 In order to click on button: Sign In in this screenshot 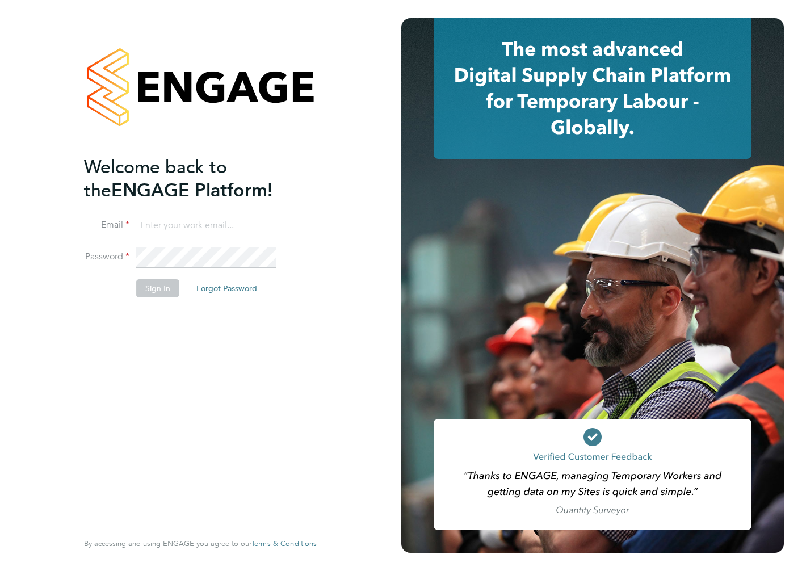, I will do `click(158, 288)`.